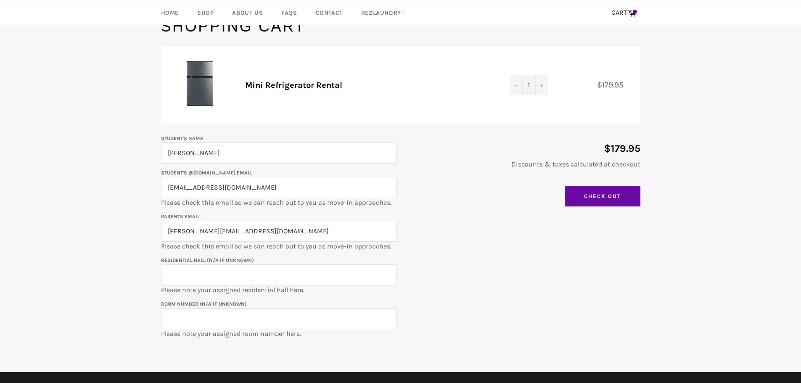 This screenshot has height=383, width=801. I want to click on h1: Shopping Cart, so click(401, 26).